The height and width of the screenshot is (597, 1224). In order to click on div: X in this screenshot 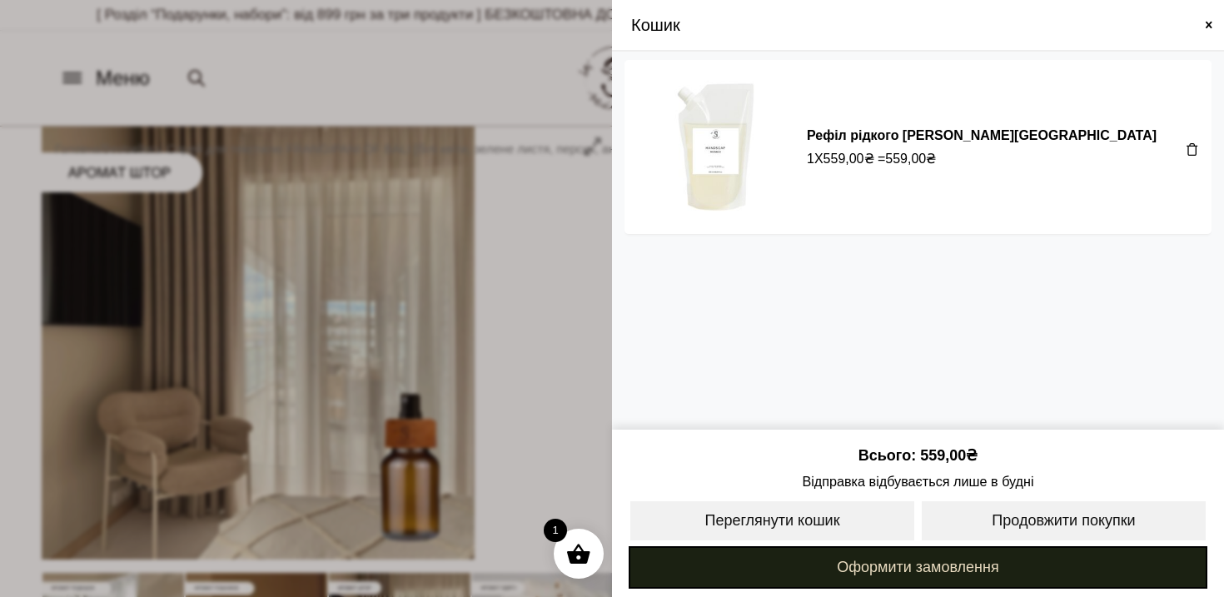, I will do `click(991, 159)`.